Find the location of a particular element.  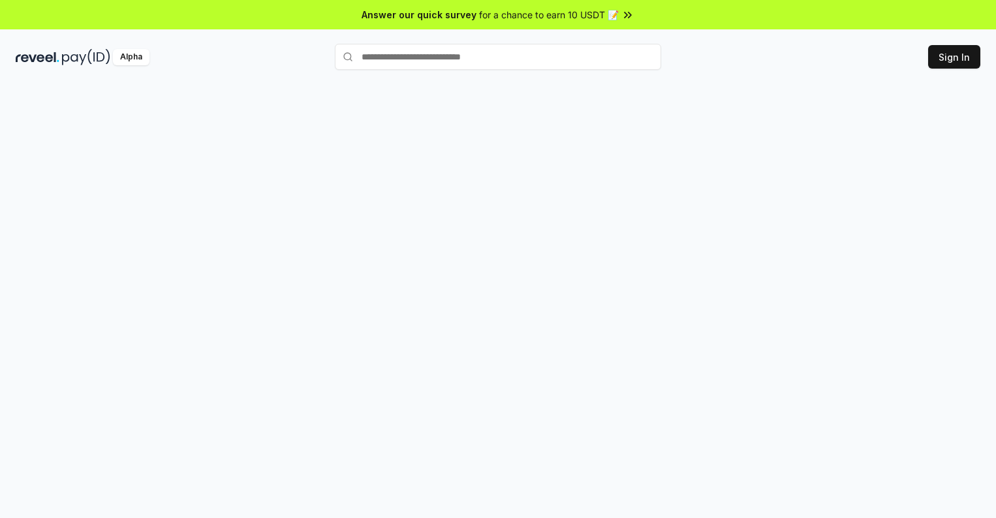

img: reveel_dark is located at coordinates (37, 57).